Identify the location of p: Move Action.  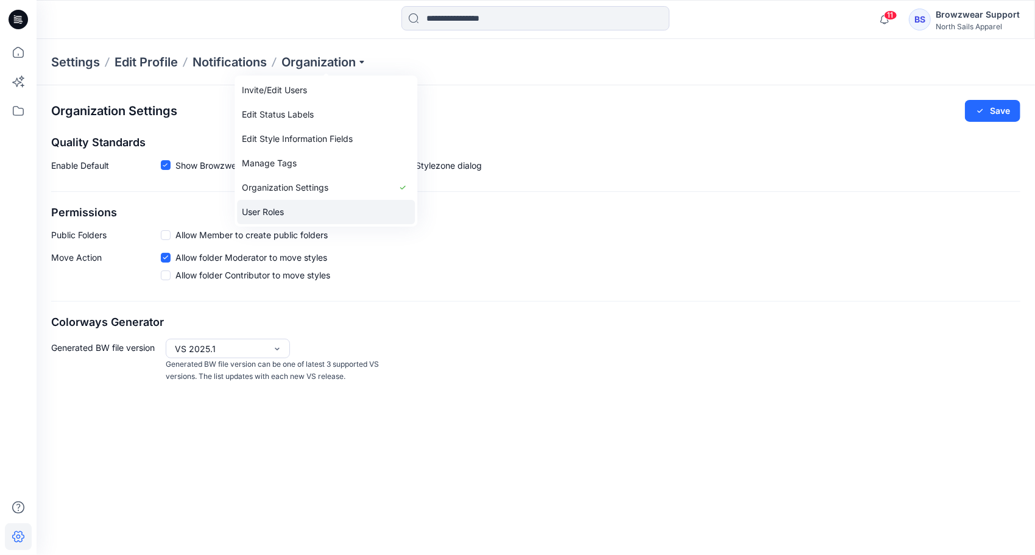
(106, 269).